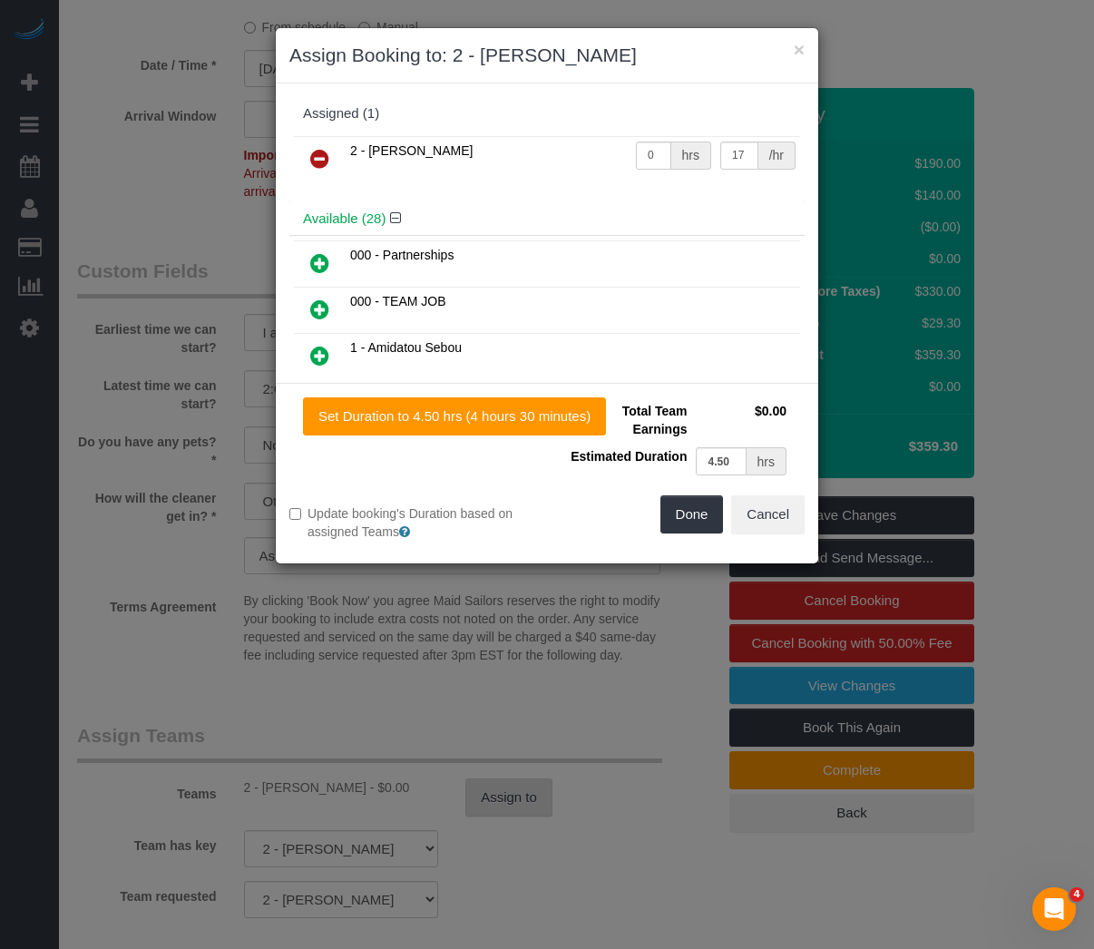 The image size is (1094, 949). I want to click on span: 000 - TEAM JOB, so click(398, 301).